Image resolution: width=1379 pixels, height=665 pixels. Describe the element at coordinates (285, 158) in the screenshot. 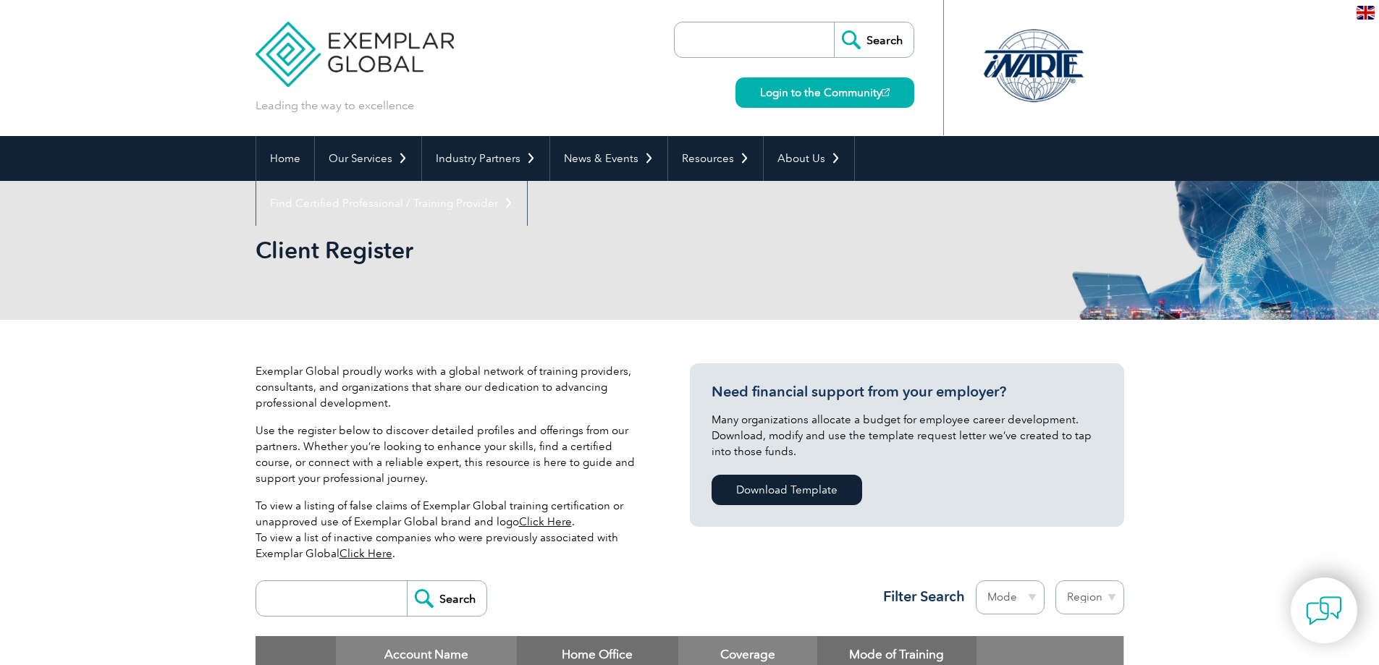

I see `a: Home` at that location.